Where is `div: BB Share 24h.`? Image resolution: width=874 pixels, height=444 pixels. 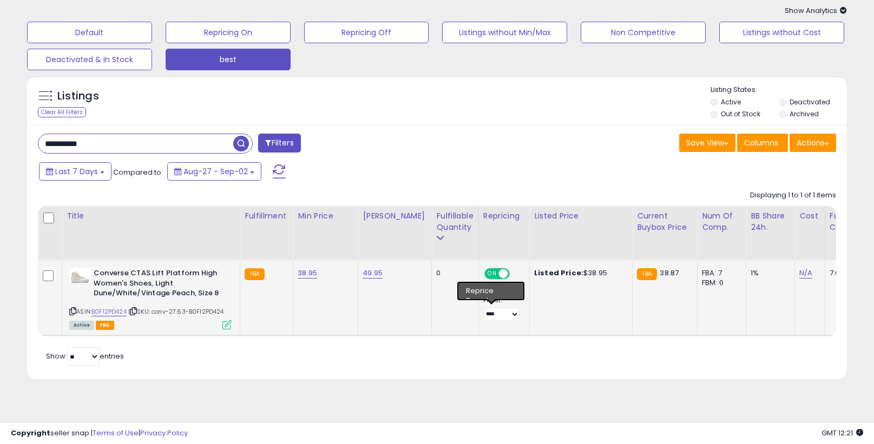
div: BB Share 24h. is located at coordinates (770, 222).